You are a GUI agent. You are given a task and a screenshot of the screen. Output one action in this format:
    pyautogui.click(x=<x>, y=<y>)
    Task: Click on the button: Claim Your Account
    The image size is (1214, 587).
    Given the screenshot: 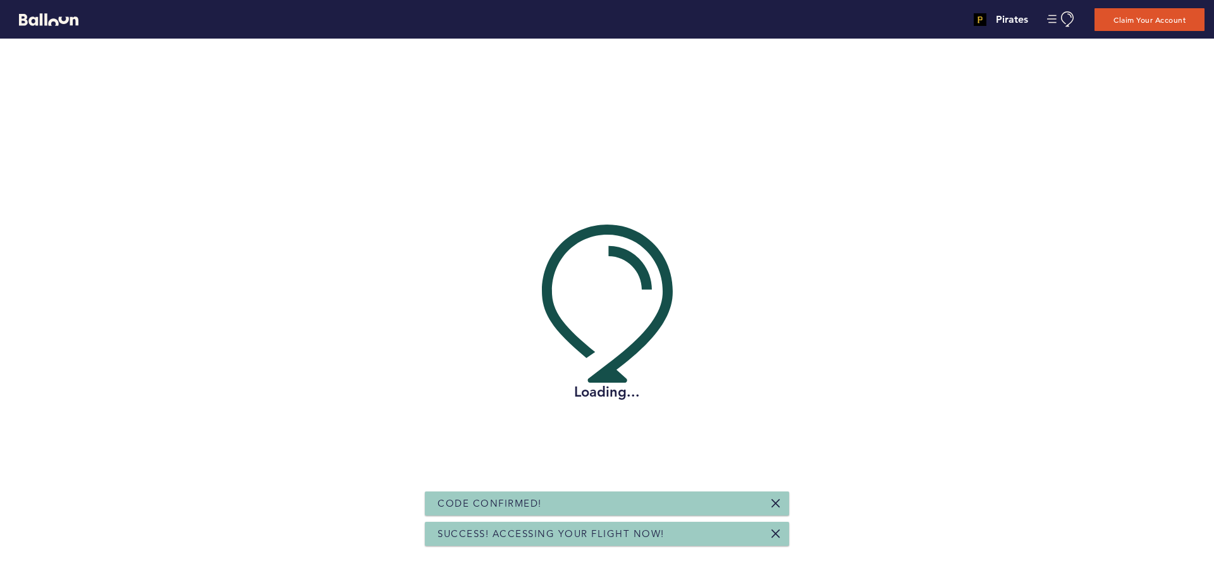 What is the action you would take?
    pyautogui.click(x=1150, y=20)
    